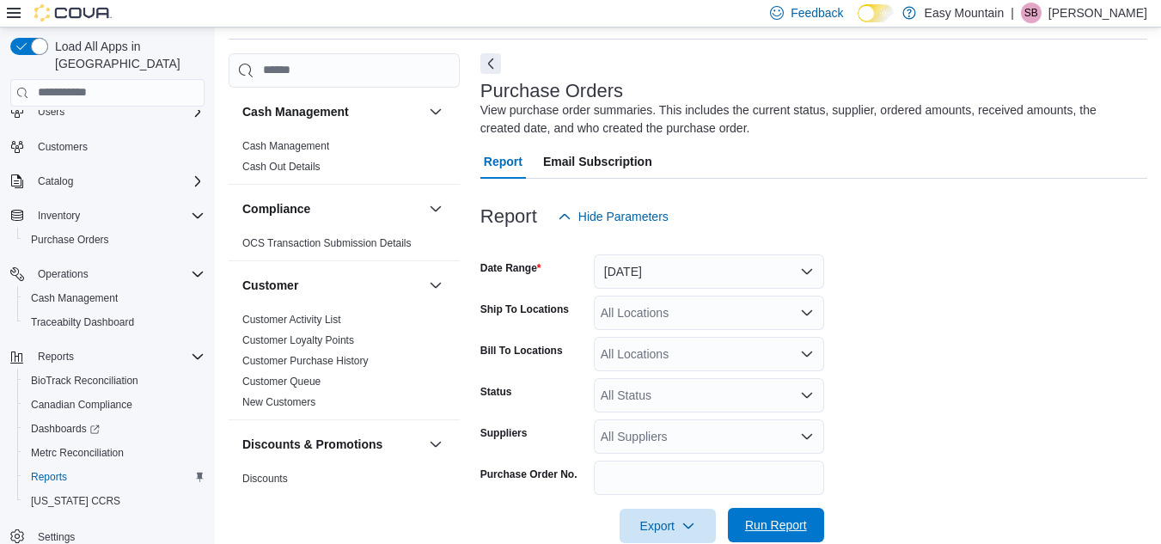  I want to click on h3: Report, so click(509, 217).